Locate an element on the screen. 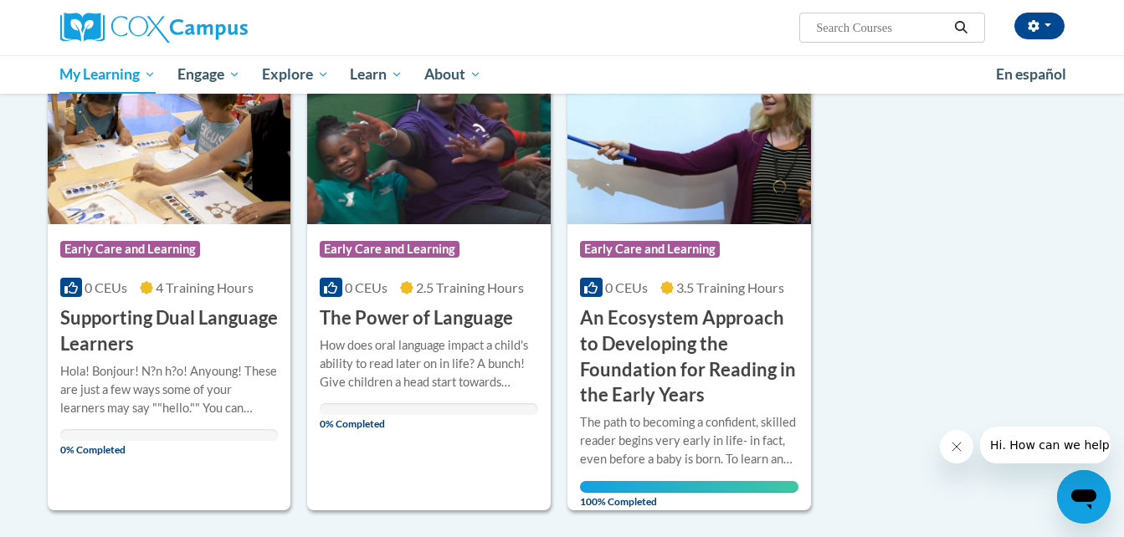  span: Explore is located at coordinates (296, 75).